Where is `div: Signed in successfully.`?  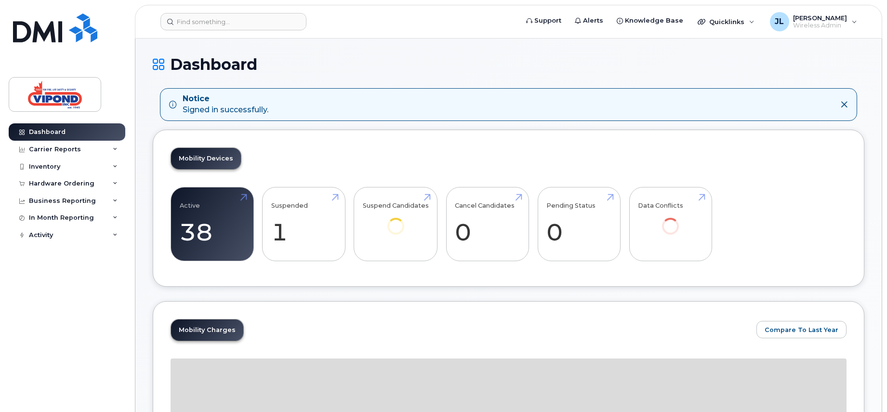 div: Signed in successfully. is located at coordinates (225, 105).